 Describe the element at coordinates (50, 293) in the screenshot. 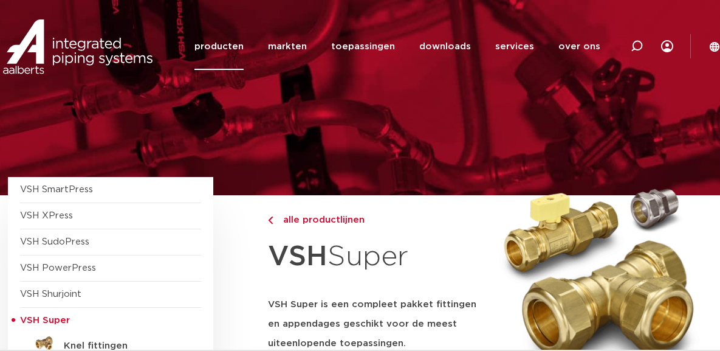

I see `a: VSH Shurjoint` at that location.